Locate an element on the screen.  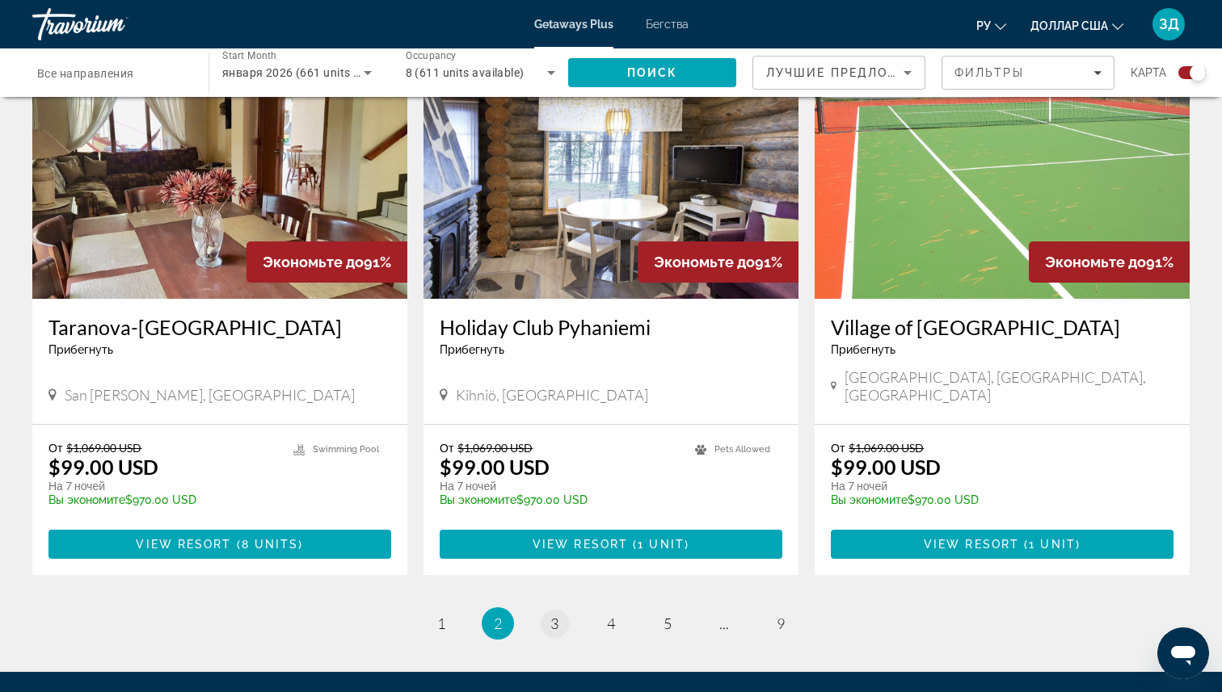
span: 5 is located at coordinates (667, 624).